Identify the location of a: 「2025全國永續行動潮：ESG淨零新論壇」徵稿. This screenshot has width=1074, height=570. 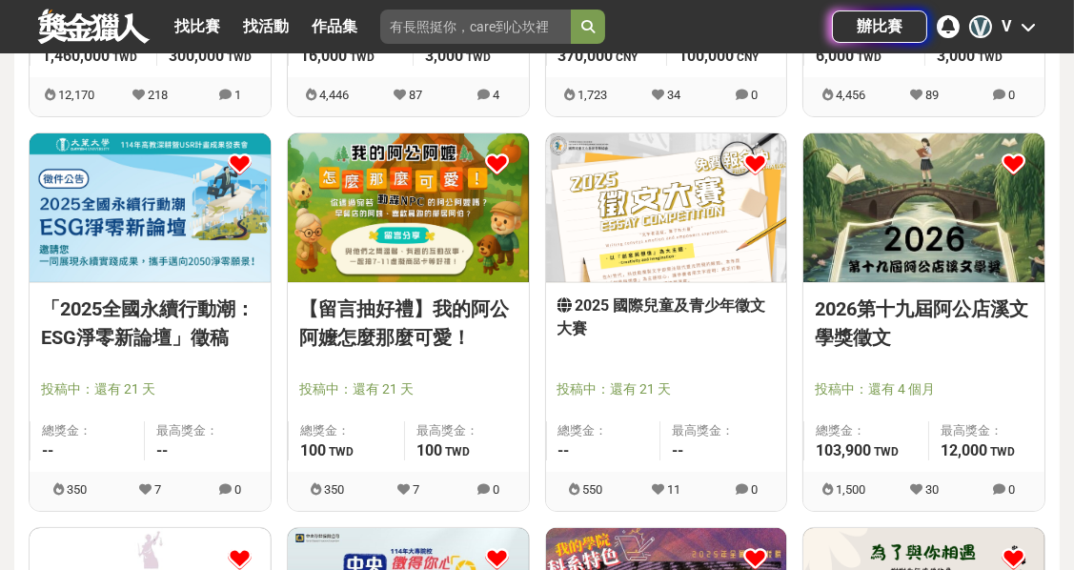
(150, 323).